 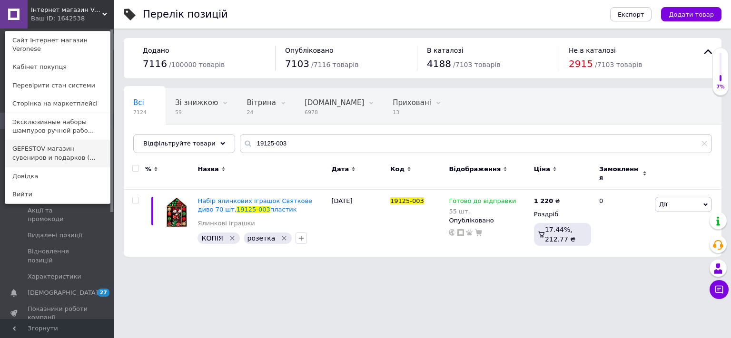 I want to click on span: 7103, so click(x=297, y=64).